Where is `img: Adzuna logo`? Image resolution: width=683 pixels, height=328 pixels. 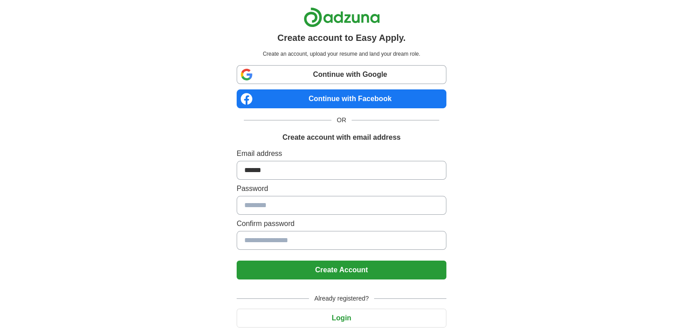
img: Adzuna logo is located at coordinates (342, 17).